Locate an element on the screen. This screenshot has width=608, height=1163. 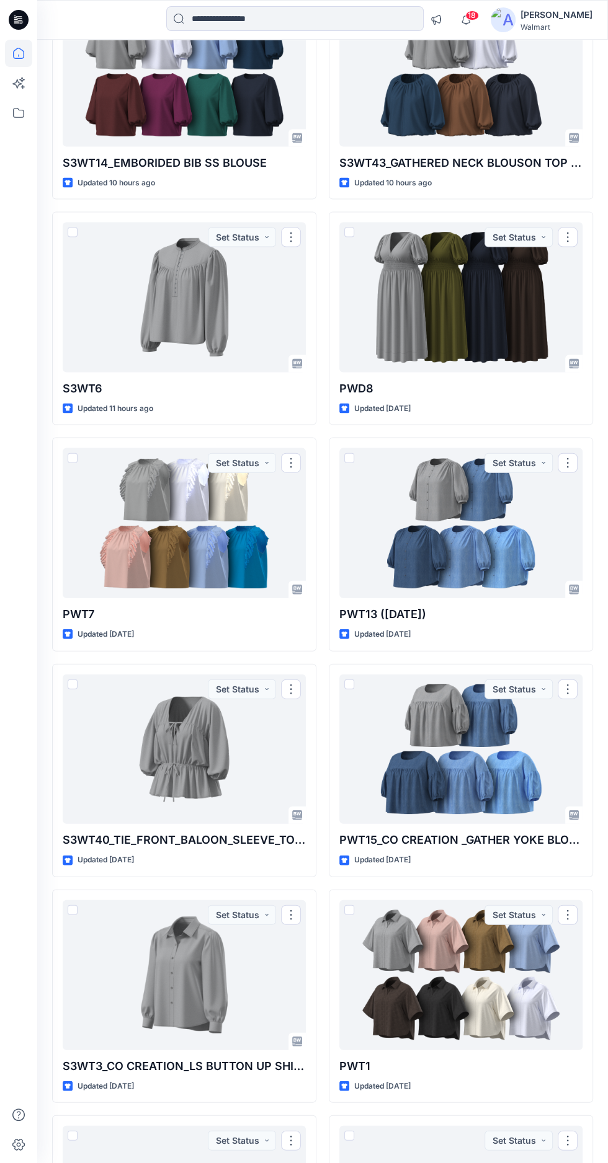
p: S3WT6 is located at coordinates (184, 388).